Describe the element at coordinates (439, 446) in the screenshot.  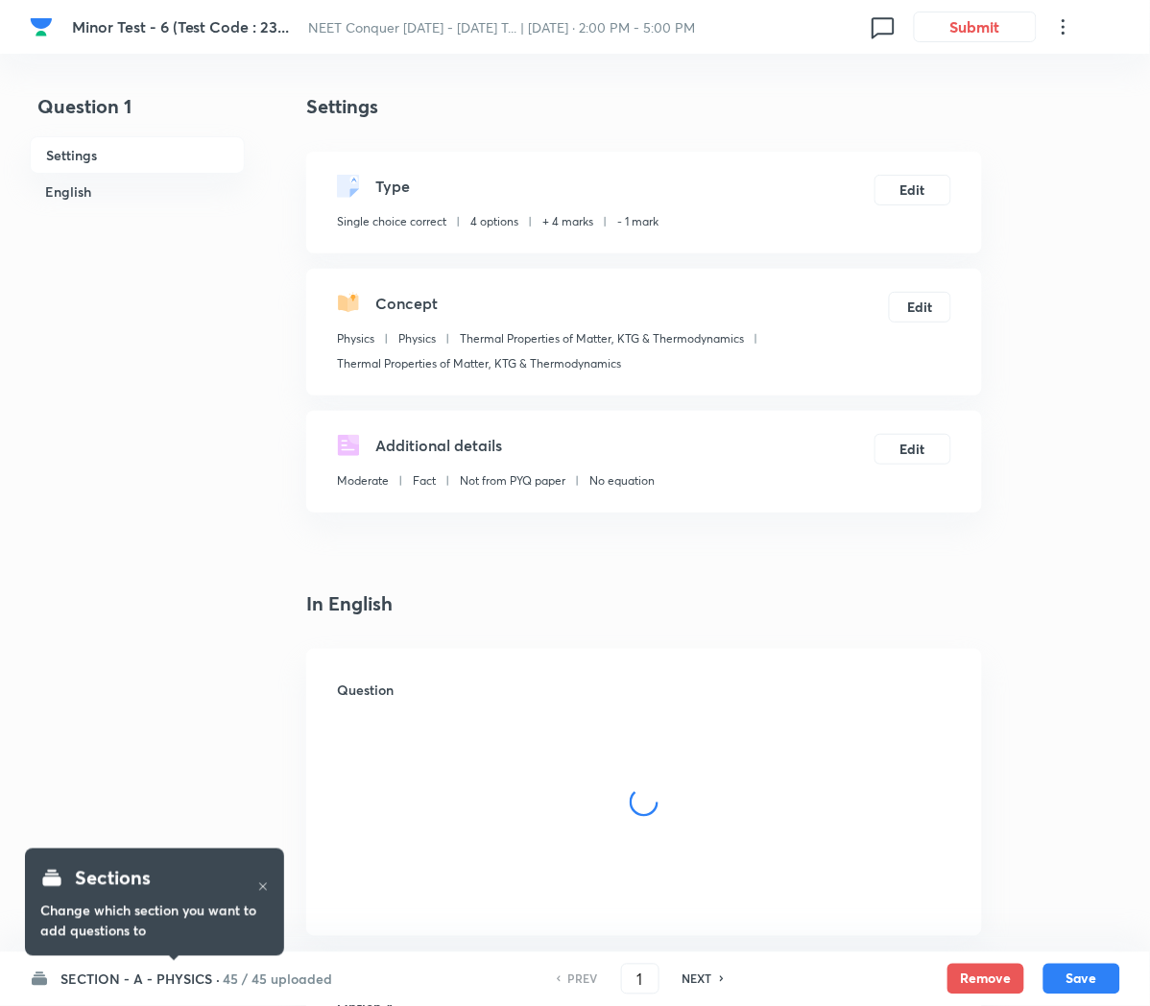
I see `h5: Additional details` at that location.